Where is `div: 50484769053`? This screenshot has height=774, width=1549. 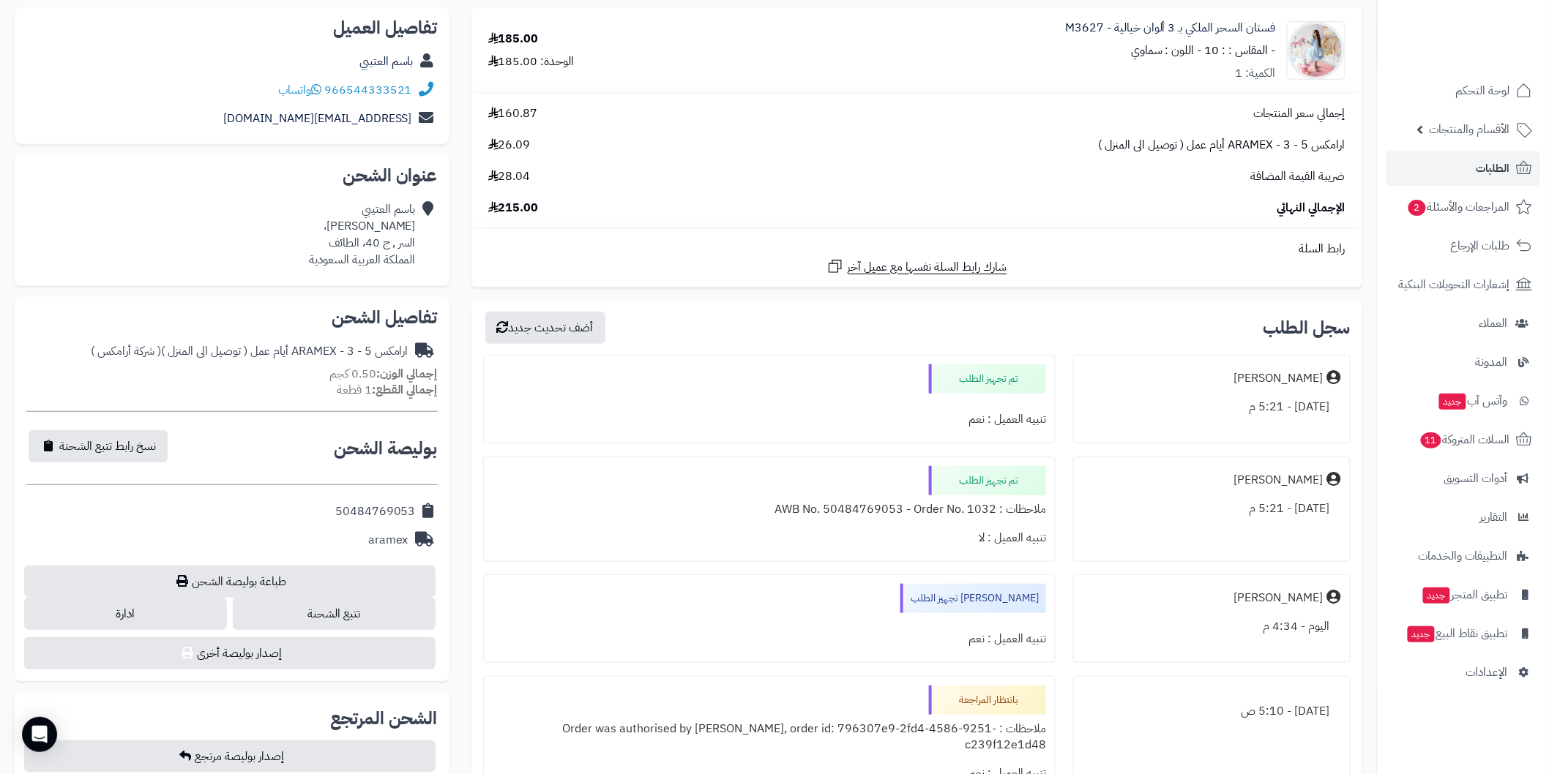 div: 50484769053 is located at coordinates (376, 512).